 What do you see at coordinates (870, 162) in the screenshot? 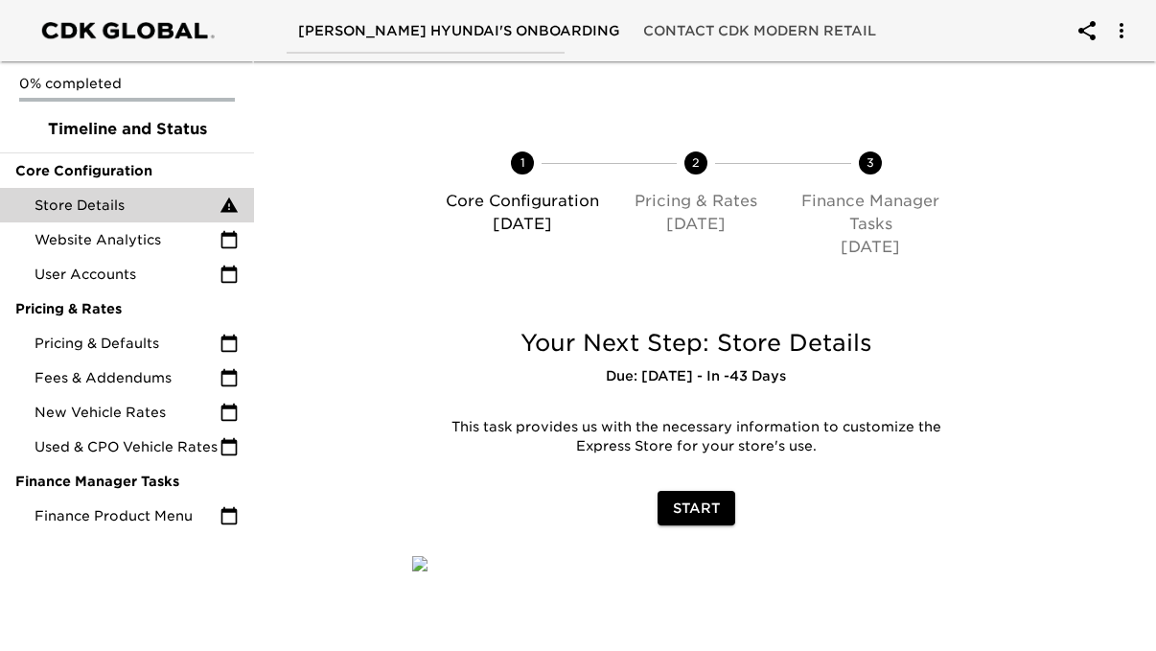
I see `text: 3` at bounding box center [870, 162].